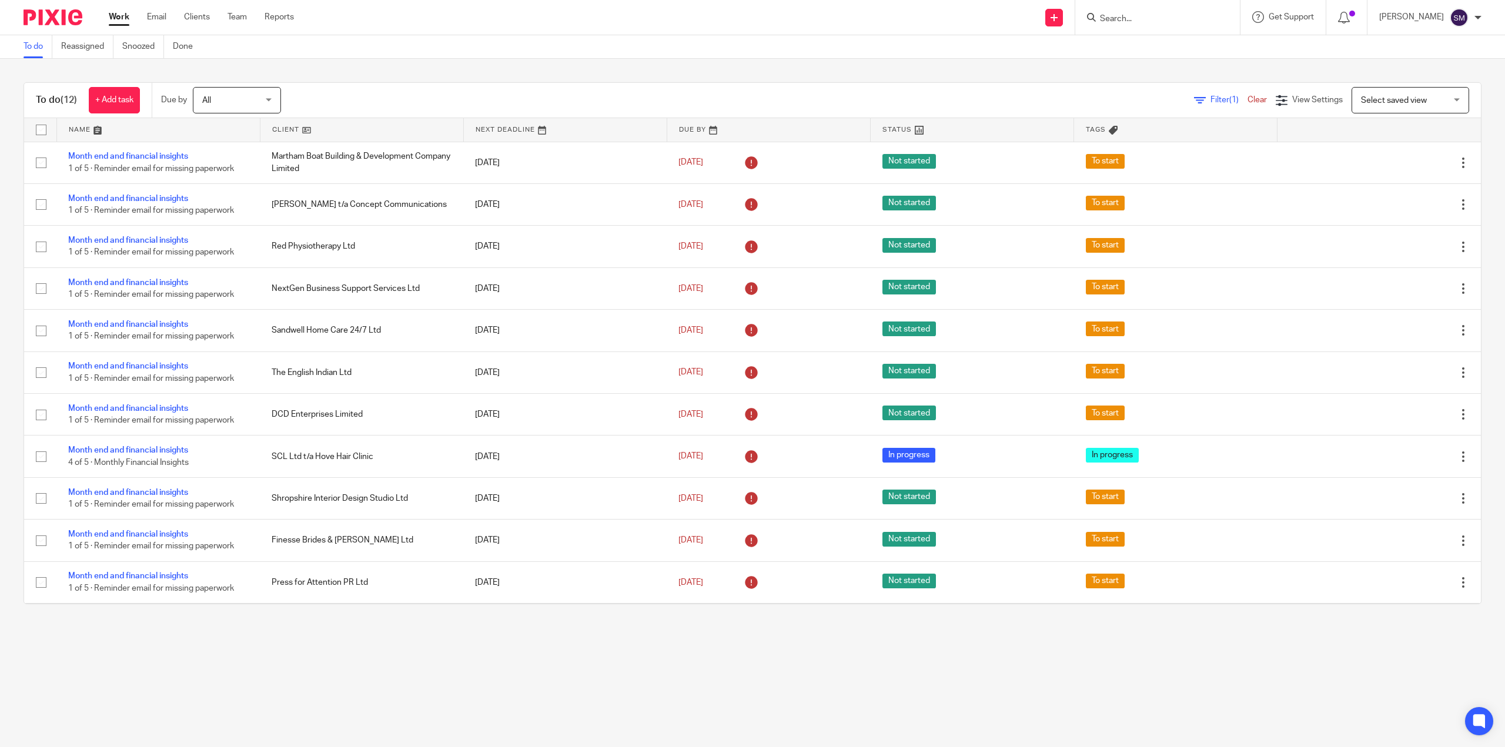  I want to click on a: Clients, so click(197, 17).